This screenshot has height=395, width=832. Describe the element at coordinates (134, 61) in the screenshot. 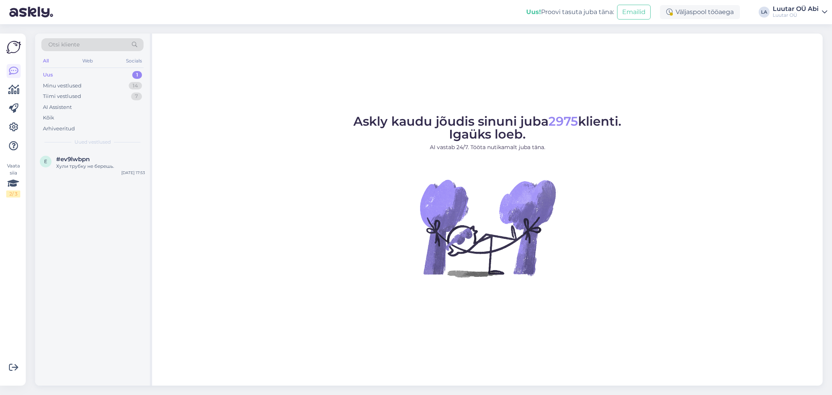

I see `div: Socials` at that location.